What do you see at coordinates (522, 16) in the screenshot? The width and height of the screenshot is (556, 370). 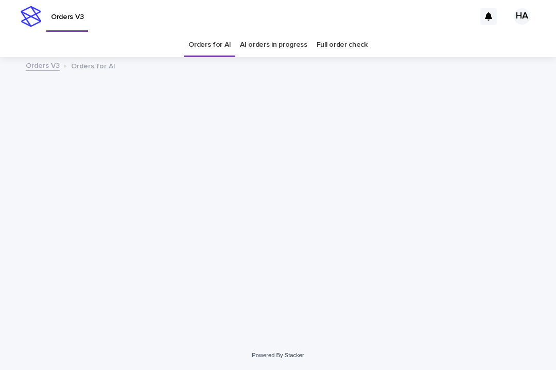 I see `div: HA` at bounding box center [522, 16].